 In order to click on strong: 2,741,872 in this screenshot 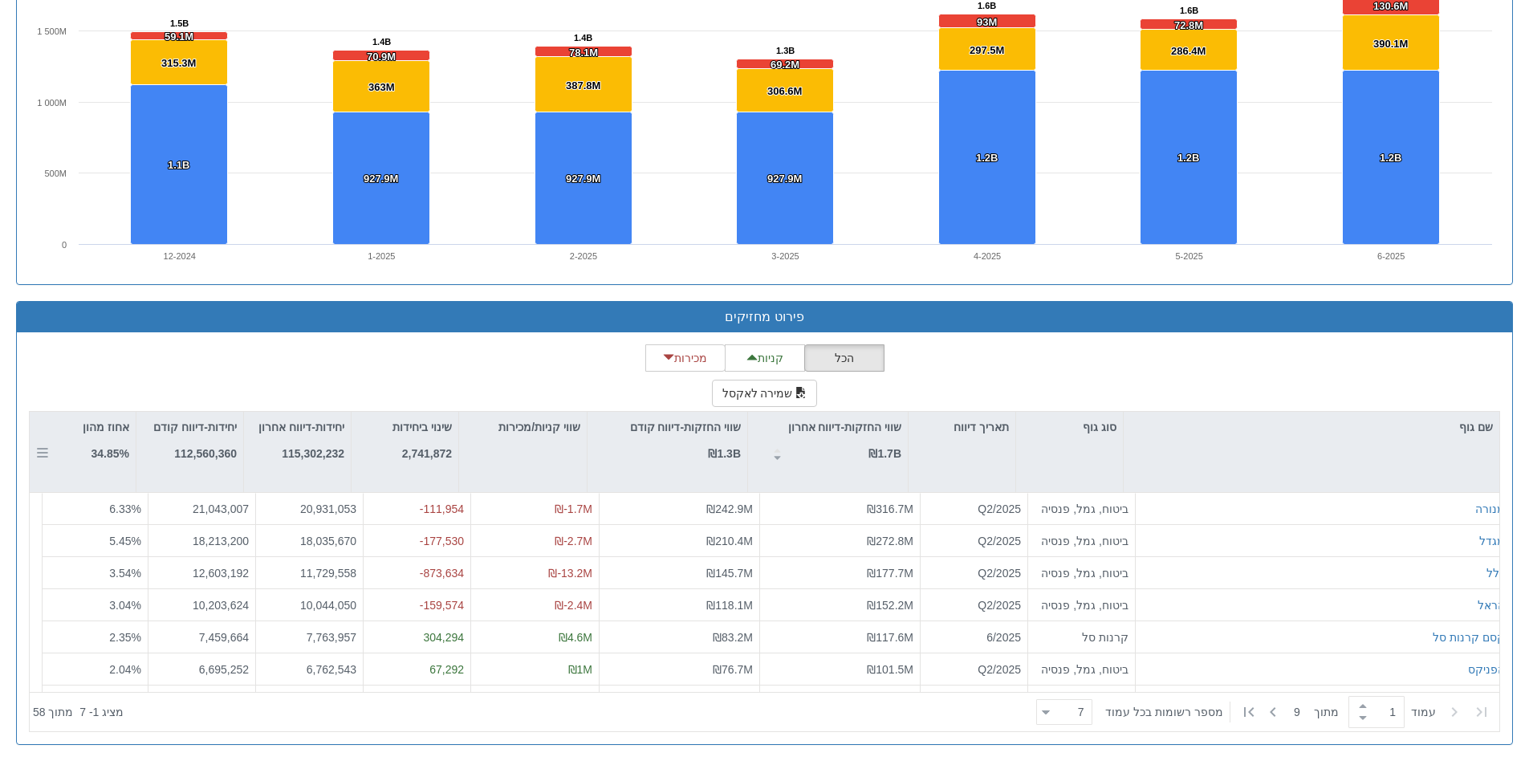, I will do `click(427, 454)`.